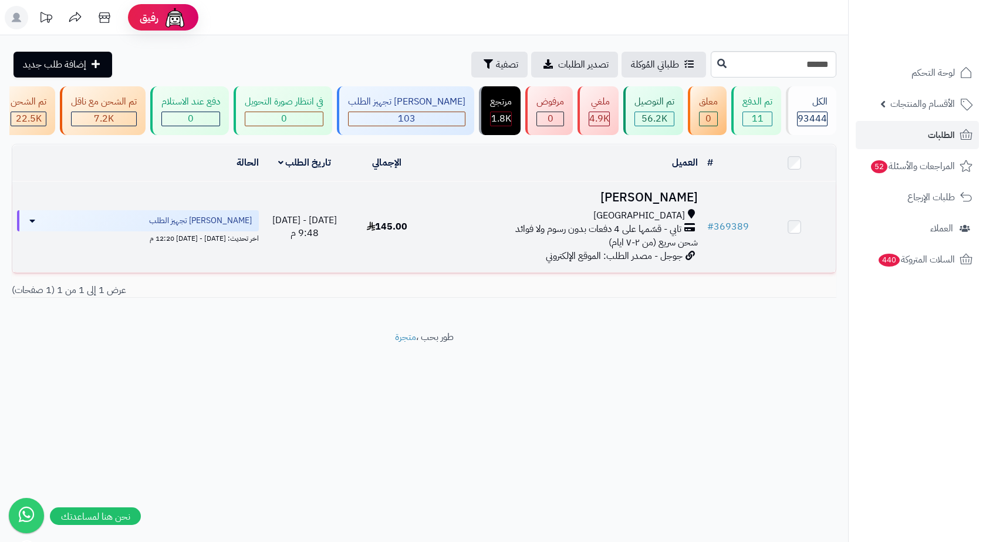 Image resolution: width=986 pixels, height=542 pixels. I want to click on div: تم الشحن مع ناقل, so click(104, 102).